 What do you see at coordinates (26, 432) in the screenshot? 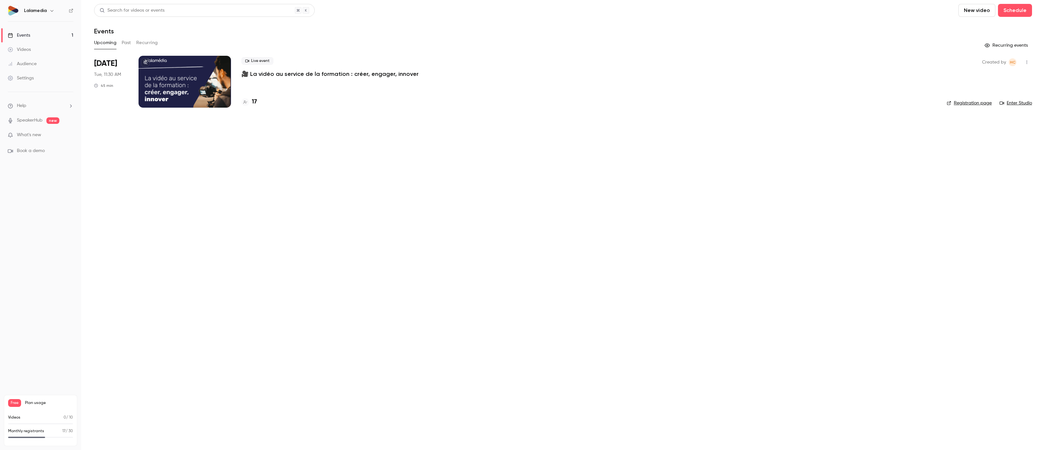
I see `p: Monthly registrants` at bounding box center [26, 432].